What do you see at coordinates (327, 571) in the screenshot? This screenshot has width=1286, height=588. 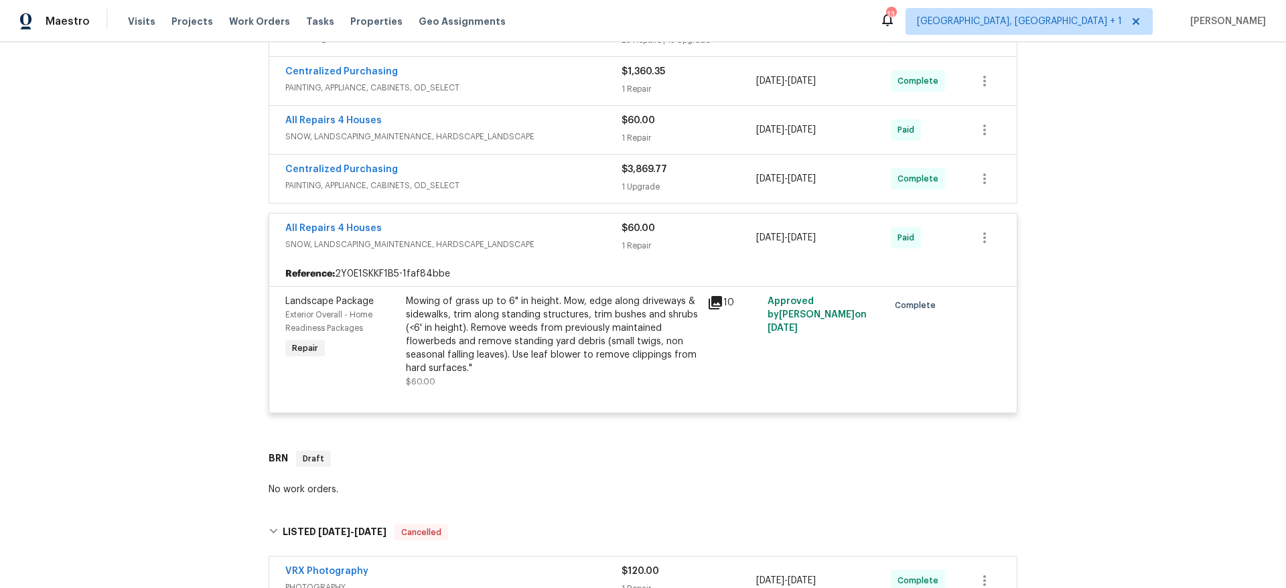 I see `a: VRX Photography` at bounding box center [327, 571].